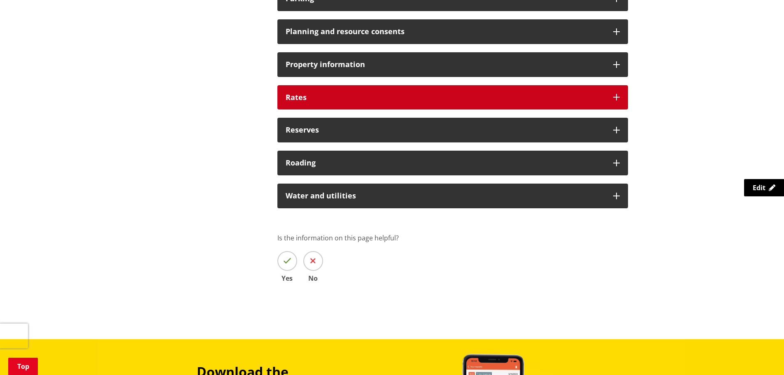 The height and width of the screenshot is (375, 784). Describe the element at coordinates (452, 238) in the screenshot. I see `p: Is the information on this page helpful?` at that location.